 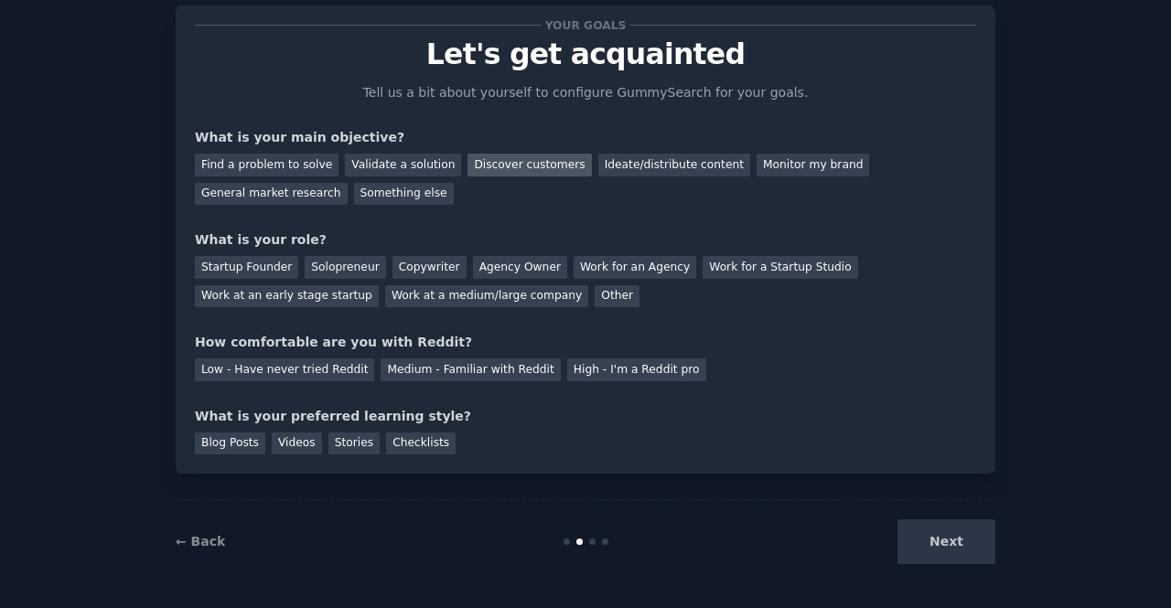 I want to click on div: Something else, so click(x=403, y=194).